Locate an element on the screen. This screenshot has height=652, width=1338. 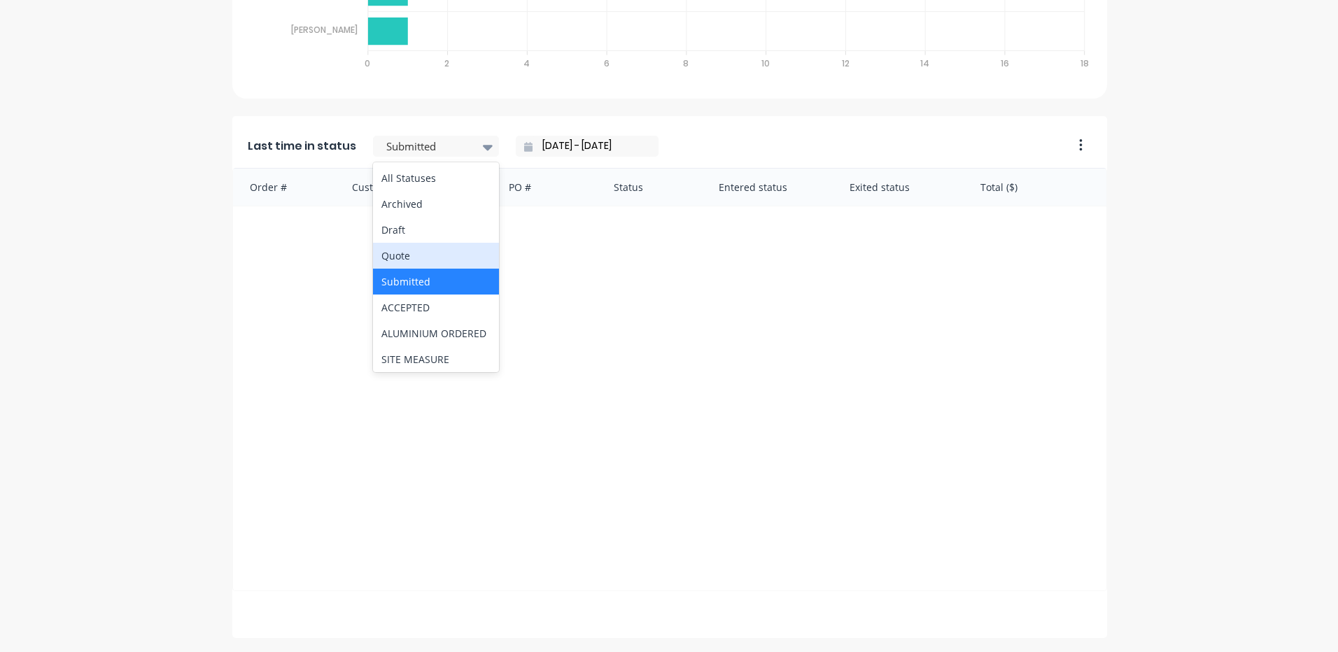
div: Quote is located at coordinates (436, 256).